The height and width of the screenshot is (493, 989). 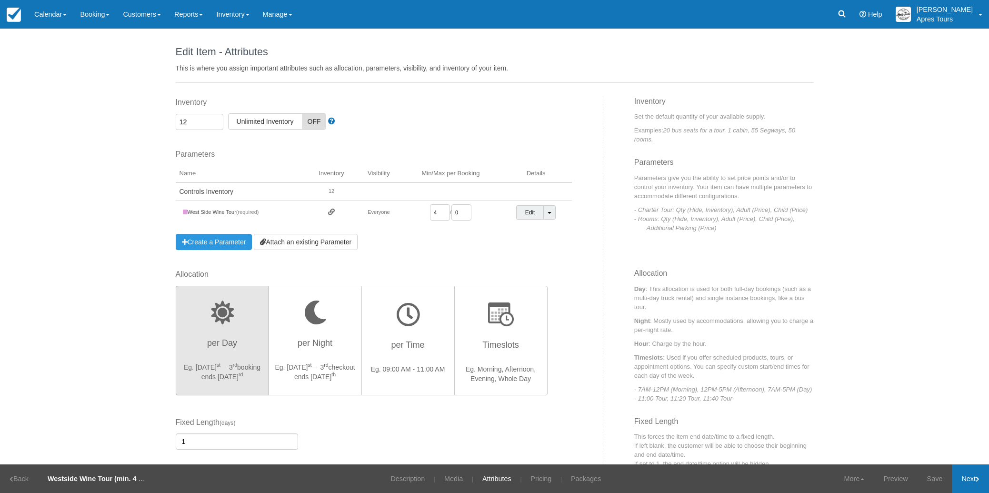 I want to click on p: : This allocation is used for both full-day bookings (such as a multi-day truck rental) and singl..., so click(x=724, y=298).